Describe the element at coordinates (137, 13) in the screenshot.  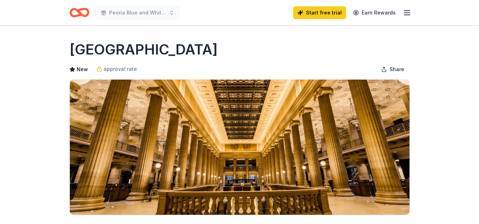
I see `span: Peoria Blue and White Fundraising Gala` at that location.